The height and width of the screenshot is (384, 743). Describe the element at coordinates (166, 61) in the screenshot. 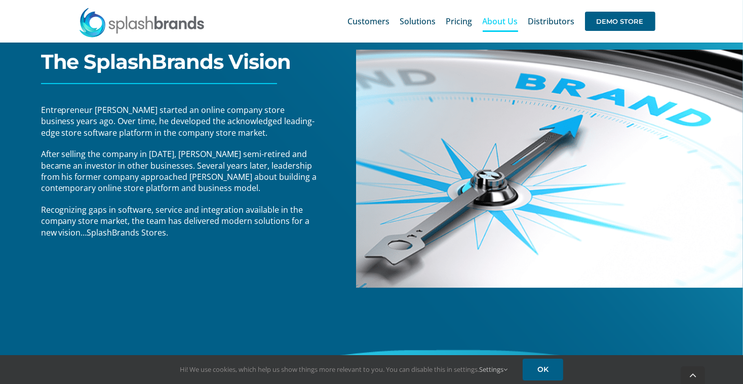

I see `span: The SplashBrands Vision` at that location.